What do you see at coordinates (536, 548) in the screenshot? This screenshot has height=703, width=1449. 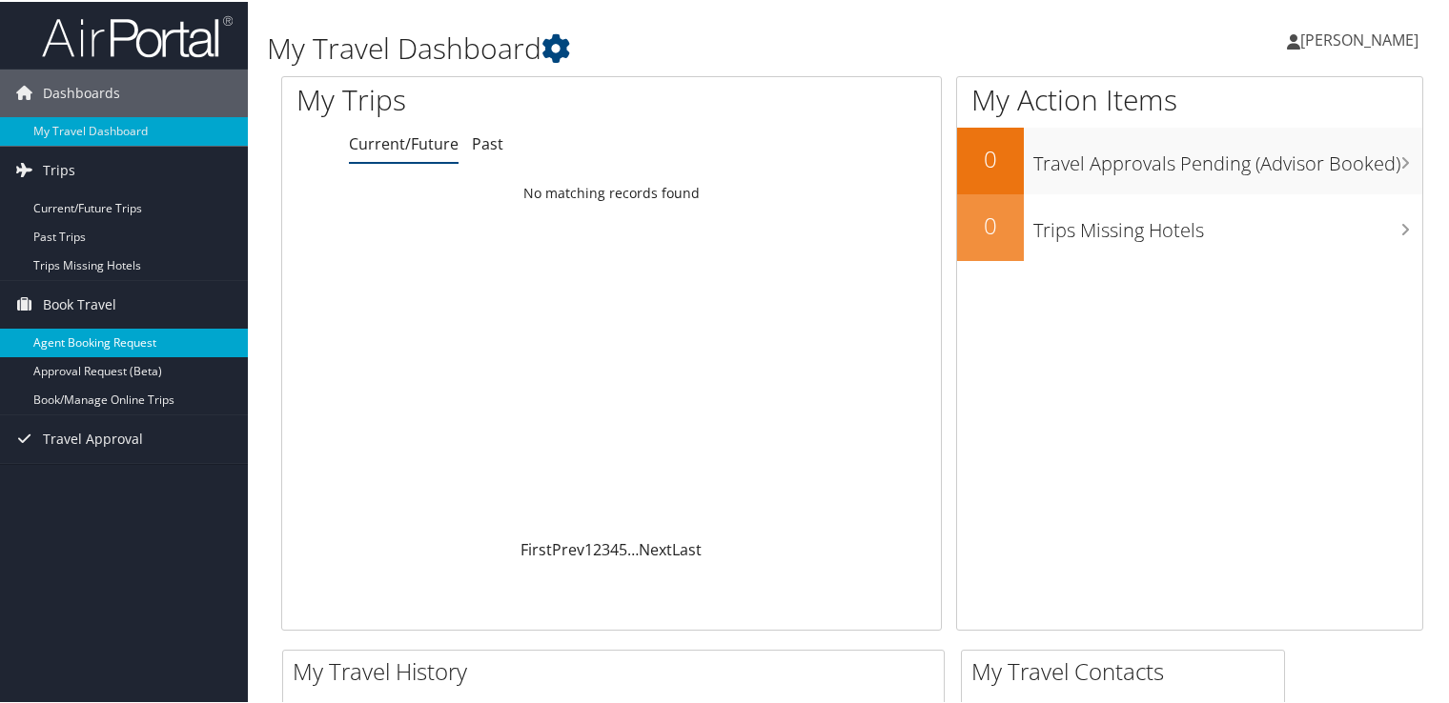 I see `a: First` at bounding box center [536, 548].